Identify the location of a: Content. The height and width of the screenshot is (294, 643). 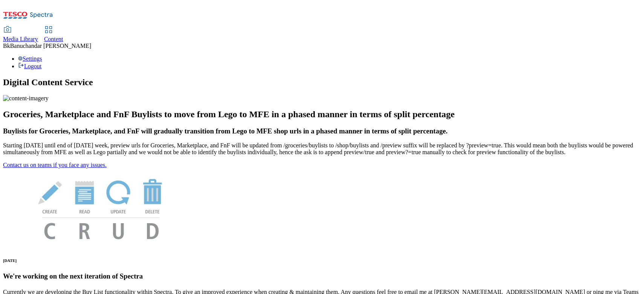
(53, 35).